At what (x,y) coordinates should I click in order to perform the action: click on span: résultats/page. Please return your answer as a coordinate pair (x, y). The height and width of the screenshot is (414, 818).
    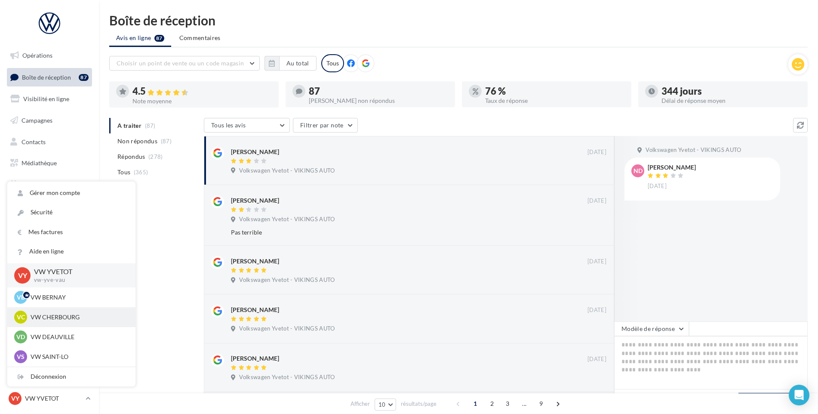
    Looking at the image, I should click on (418, 403).